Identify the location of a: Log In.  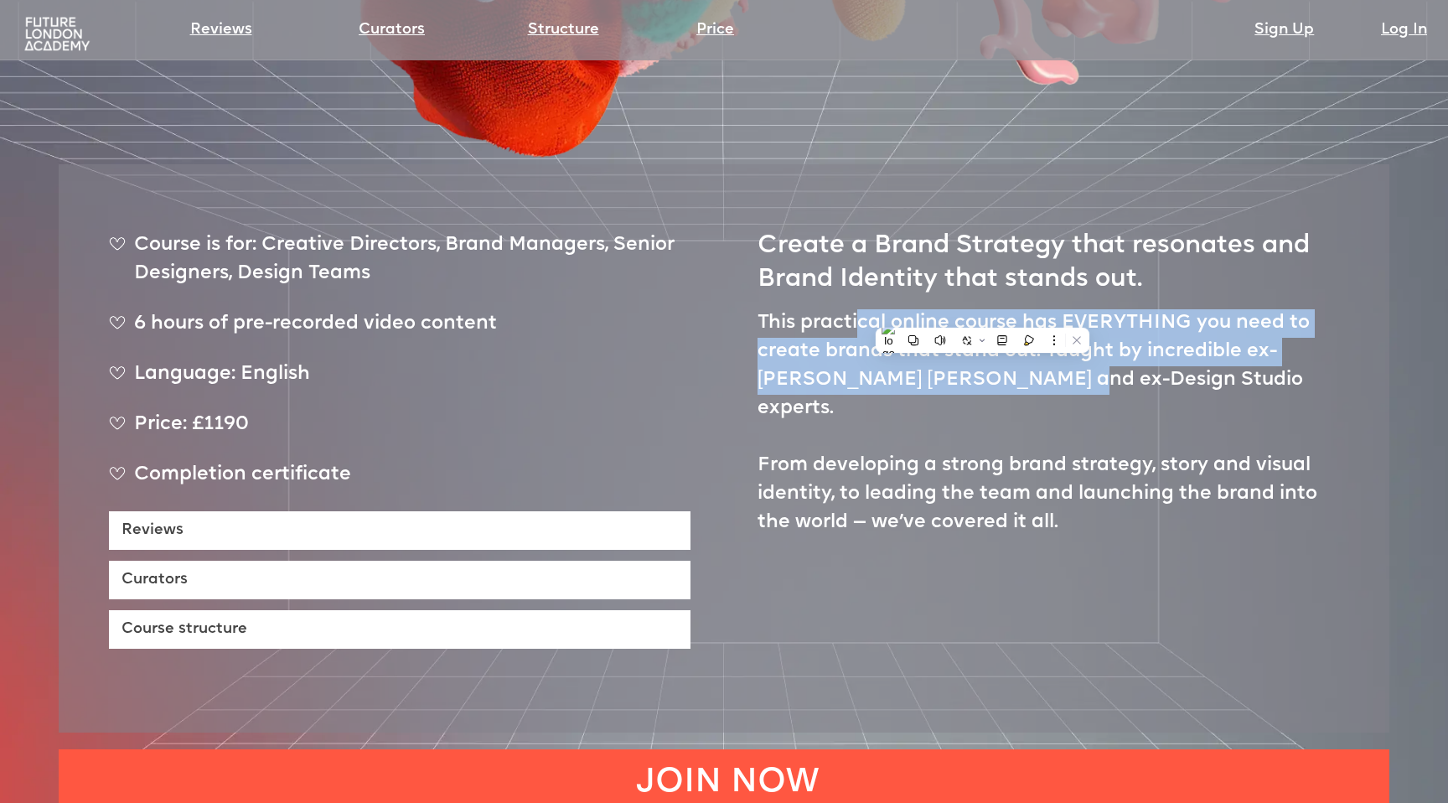
(1403, 30).